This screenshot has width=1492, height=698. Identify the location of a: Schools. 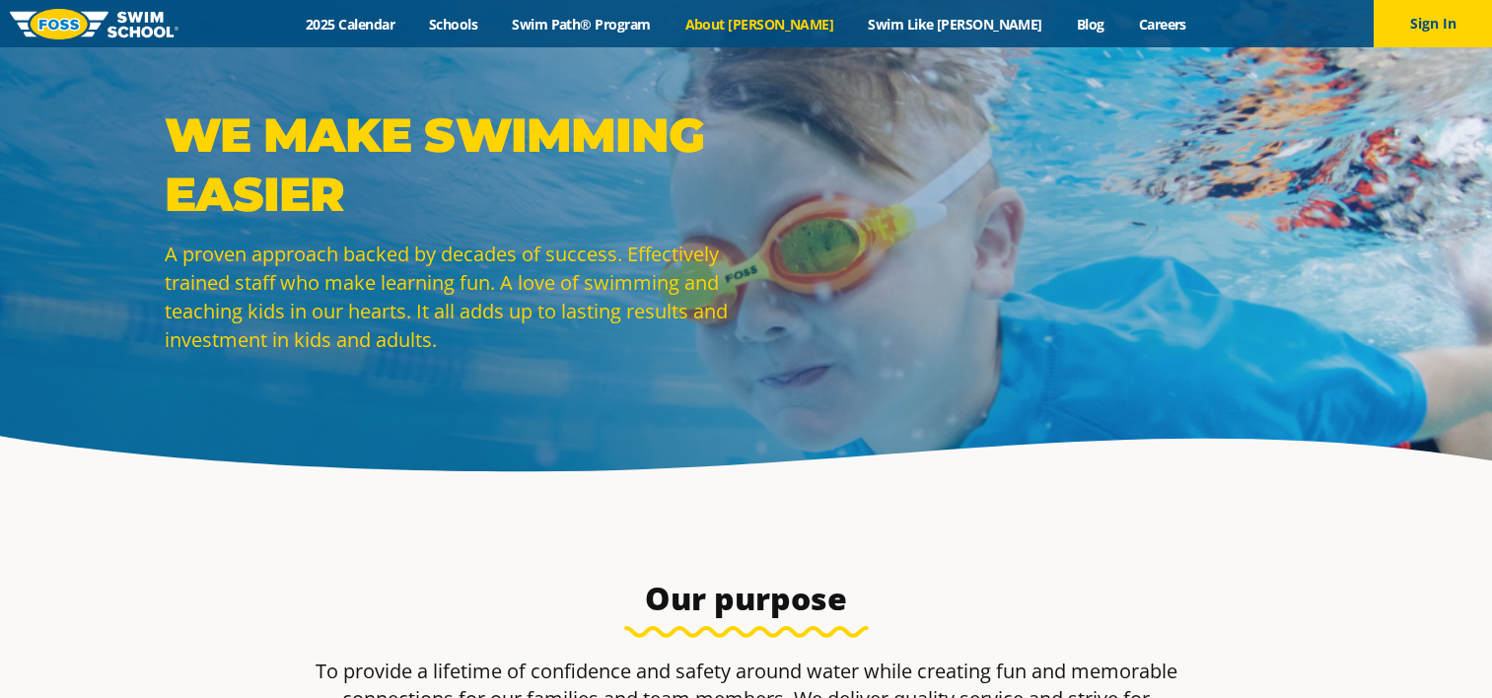
(454, 24).